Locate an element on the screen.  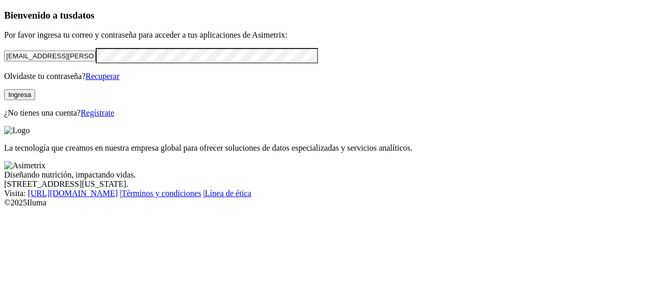
input: Tu correo is located at coordinates (50, 56).